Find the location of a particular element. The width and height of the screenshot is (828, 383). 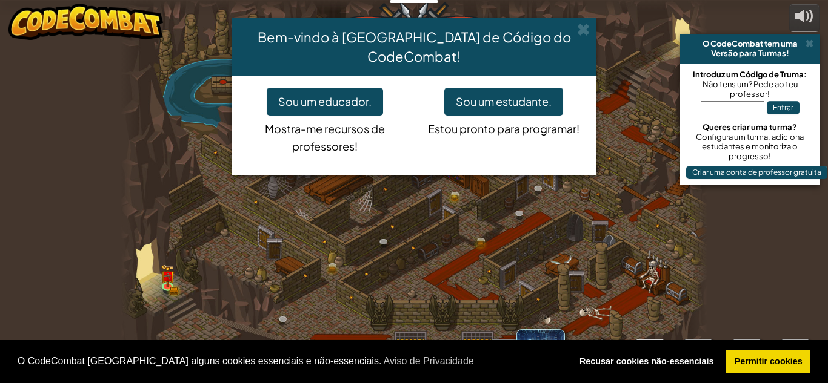

p: Estou pronto para programar! is located at coordinates (503, 127).